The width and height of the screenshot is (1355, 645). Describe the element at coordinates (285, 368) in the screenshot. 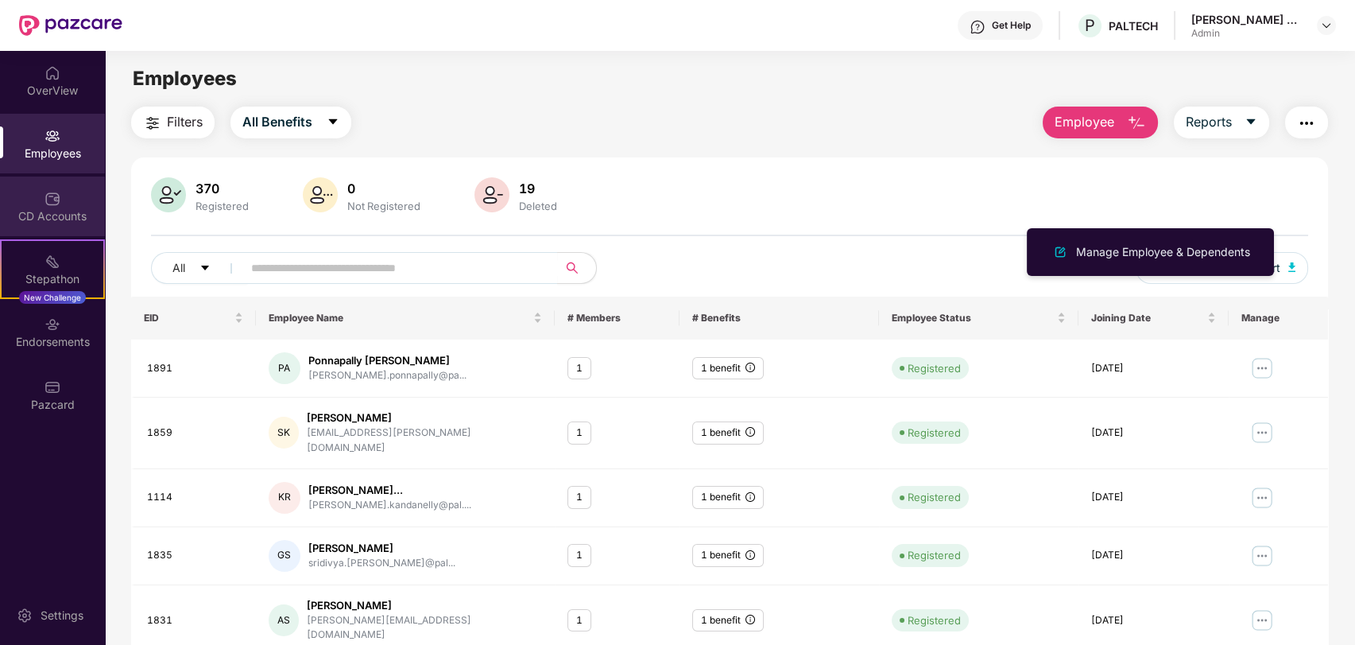

I see `div: PA` at that location.